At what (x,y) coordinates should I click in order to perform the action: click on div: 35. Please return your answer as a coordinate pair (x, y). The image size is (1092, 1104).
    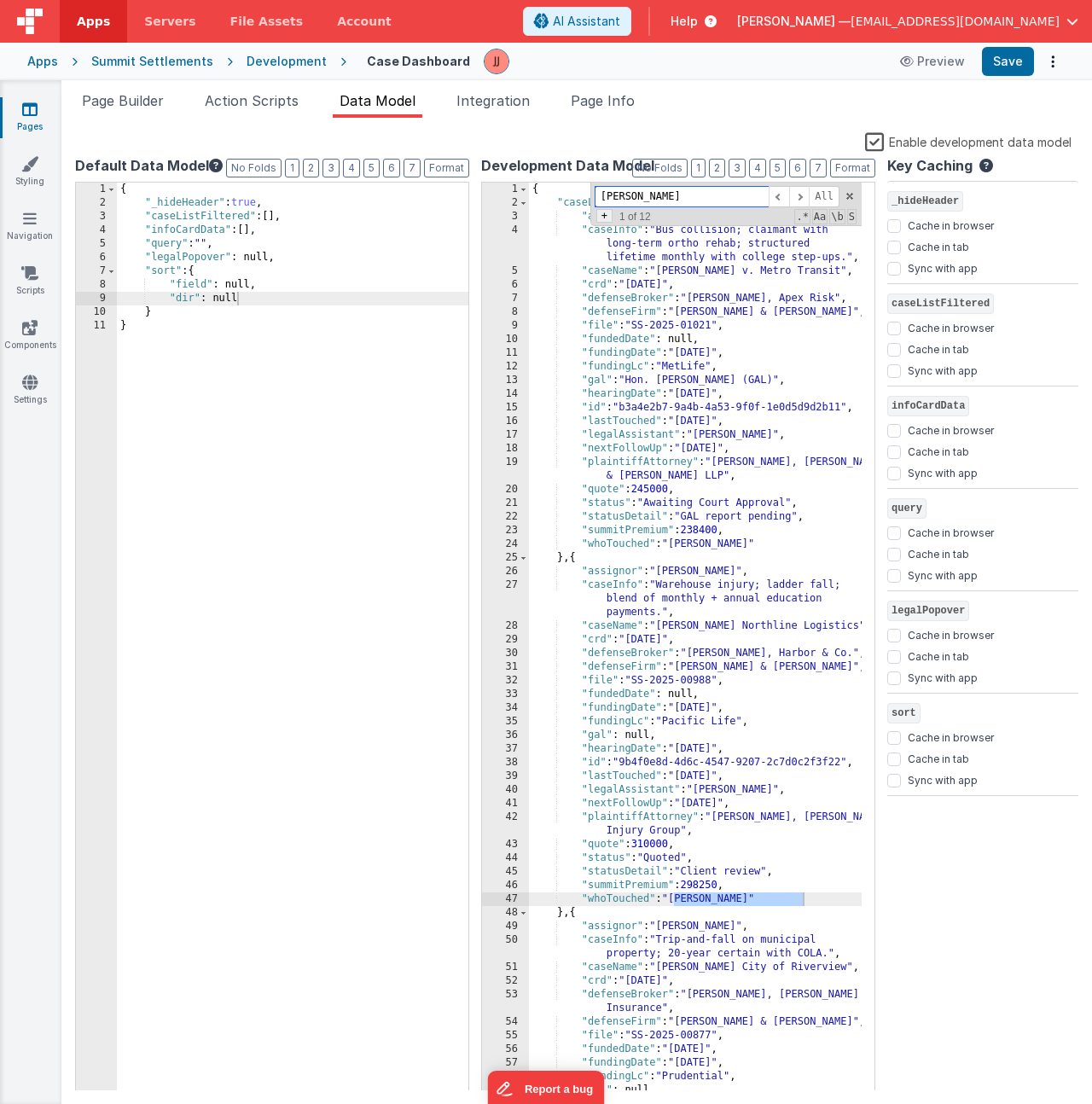
    Looking at the image, I should click on (505, 722).